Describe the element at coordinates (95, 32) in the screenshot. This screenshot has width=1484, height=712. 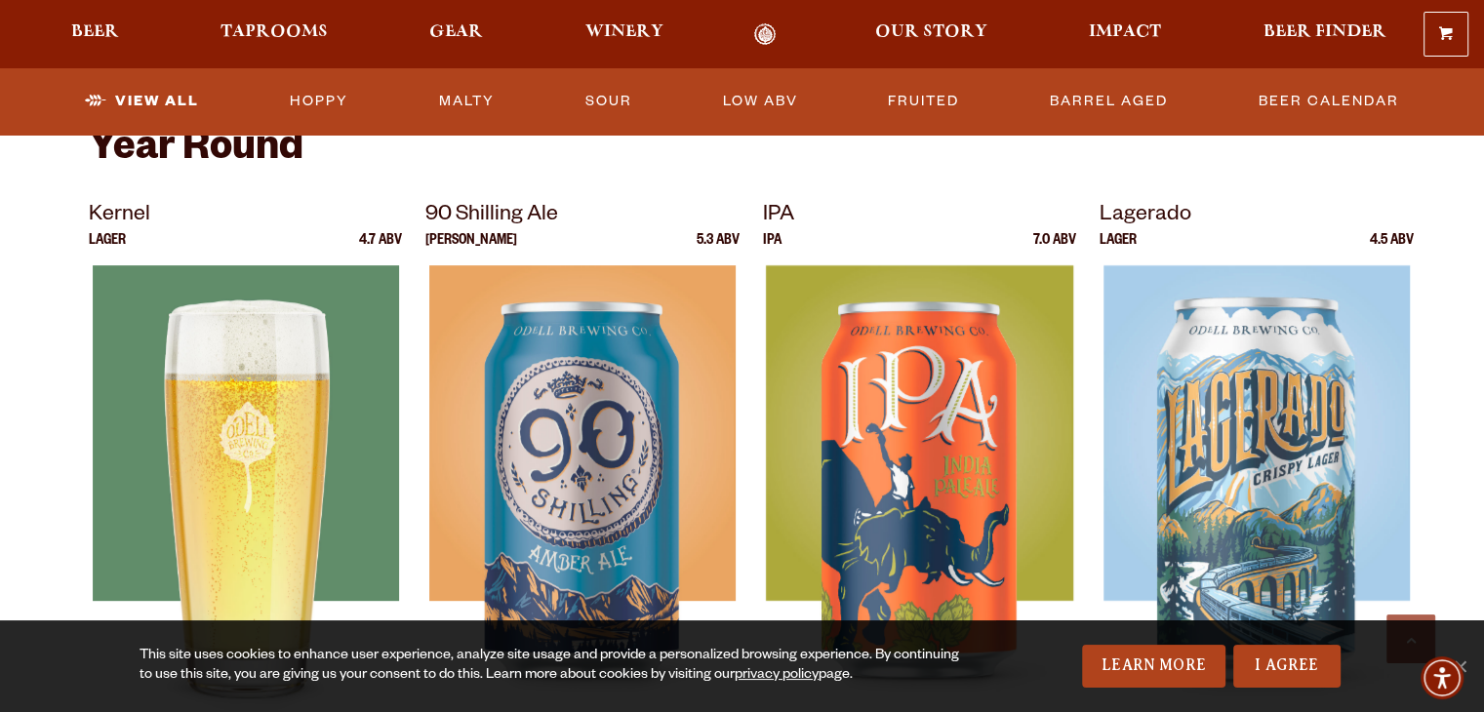
I see `span: Beer` at that location.